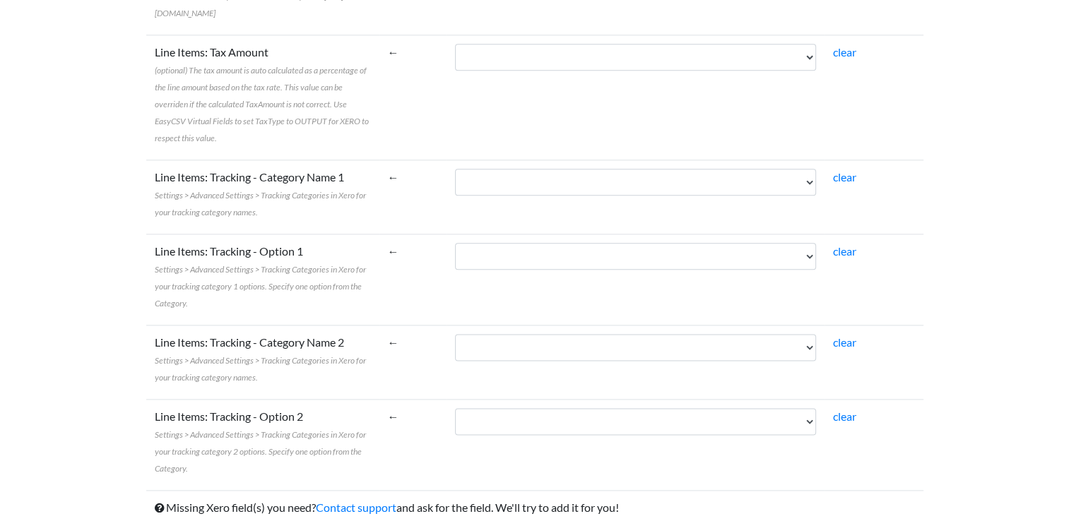 This screenshot has height=521, width=1069. What do you see at coordinates (263, 360) in the screenshot?
I see `label: Line Items: Tracking - Category Name 2` at bounding box center [263, 360].